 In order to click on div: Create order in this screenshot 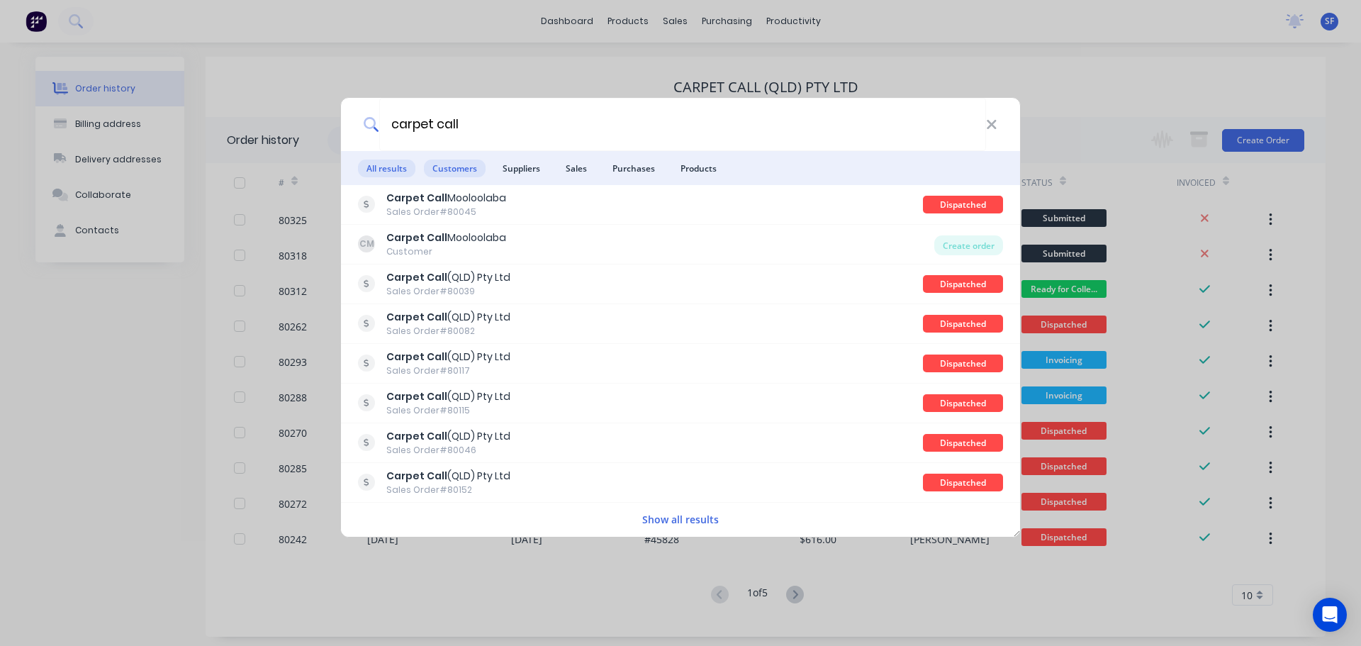, I will do `click(969, 245)`.